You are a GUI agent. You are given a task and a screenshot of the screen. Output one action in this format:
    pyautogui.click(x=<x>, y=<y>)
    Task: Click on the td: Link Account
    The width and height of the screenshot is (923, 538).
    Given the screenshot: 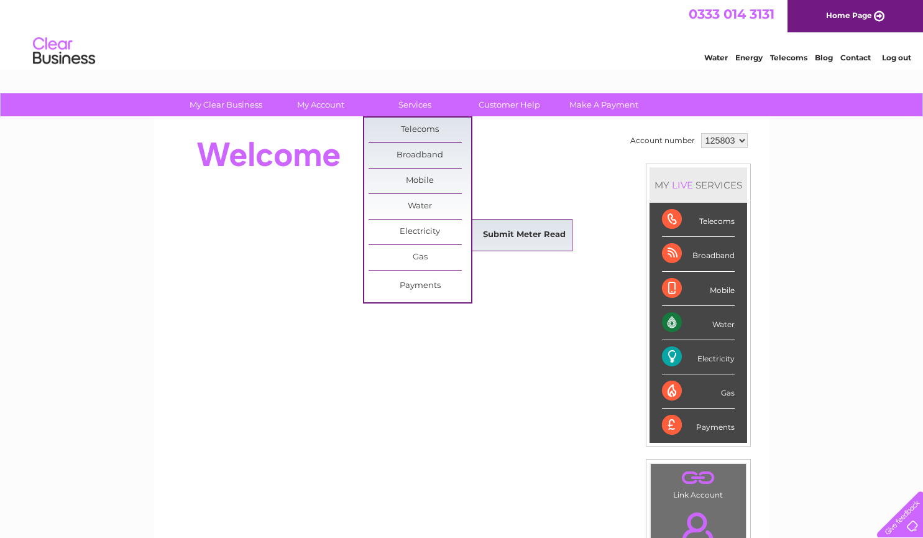 What is the action you would take?
    pyautogui.click(x=698, y=482)
    